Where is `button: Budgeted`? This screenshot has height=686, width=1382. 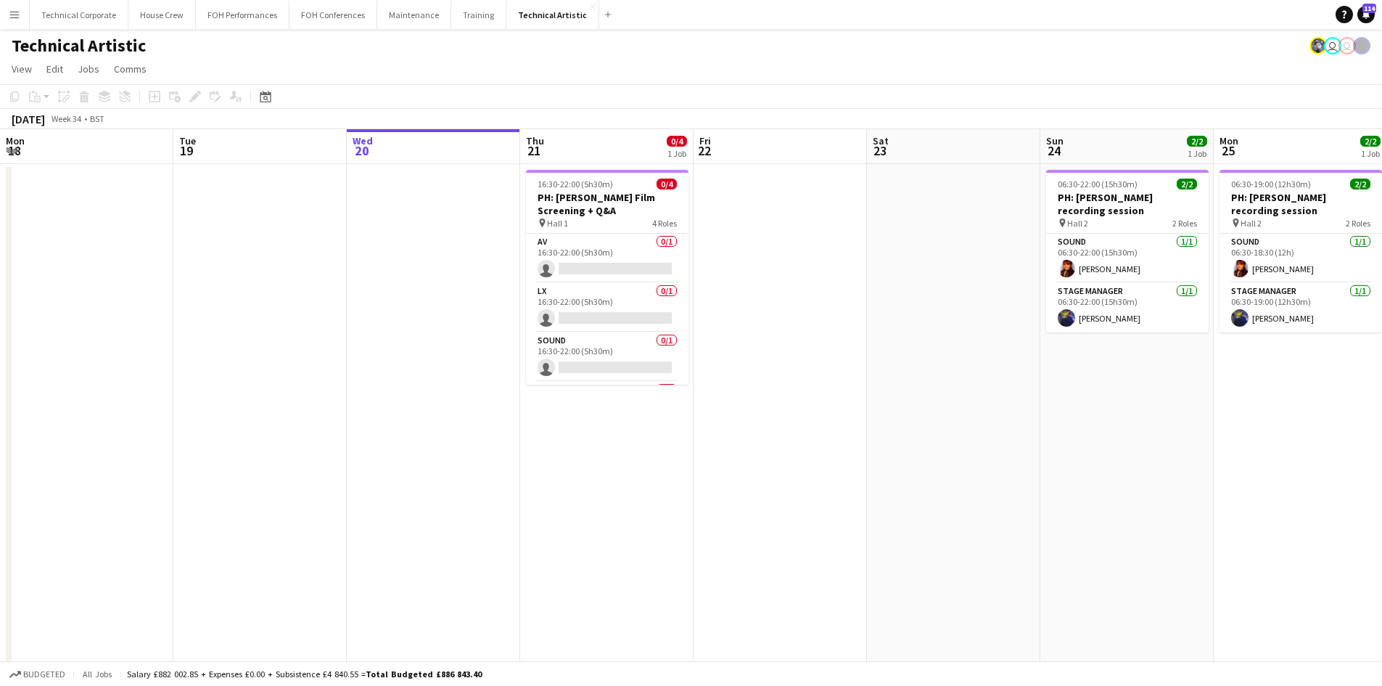
button: Budgeted is located at coordinates (37, 674).